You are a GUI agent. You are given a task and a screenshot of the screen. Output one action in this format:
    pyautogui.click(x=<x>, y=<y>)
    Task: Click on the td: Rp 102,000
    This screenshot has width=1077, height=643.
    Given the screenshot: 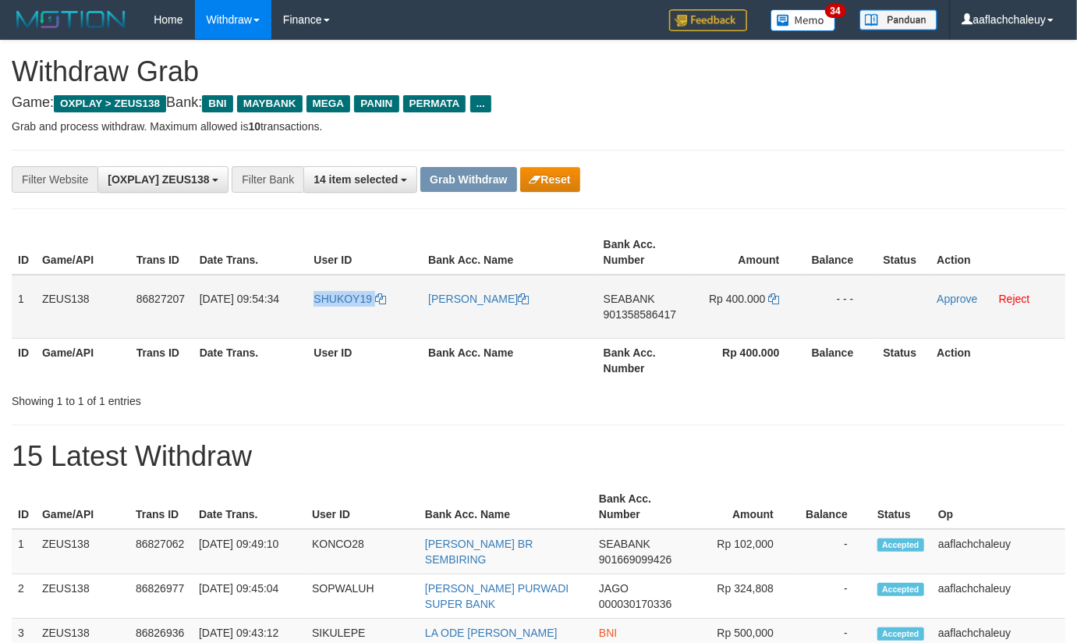 What is the action you would take?
    pyautogui.click(x=742, y=552)
    